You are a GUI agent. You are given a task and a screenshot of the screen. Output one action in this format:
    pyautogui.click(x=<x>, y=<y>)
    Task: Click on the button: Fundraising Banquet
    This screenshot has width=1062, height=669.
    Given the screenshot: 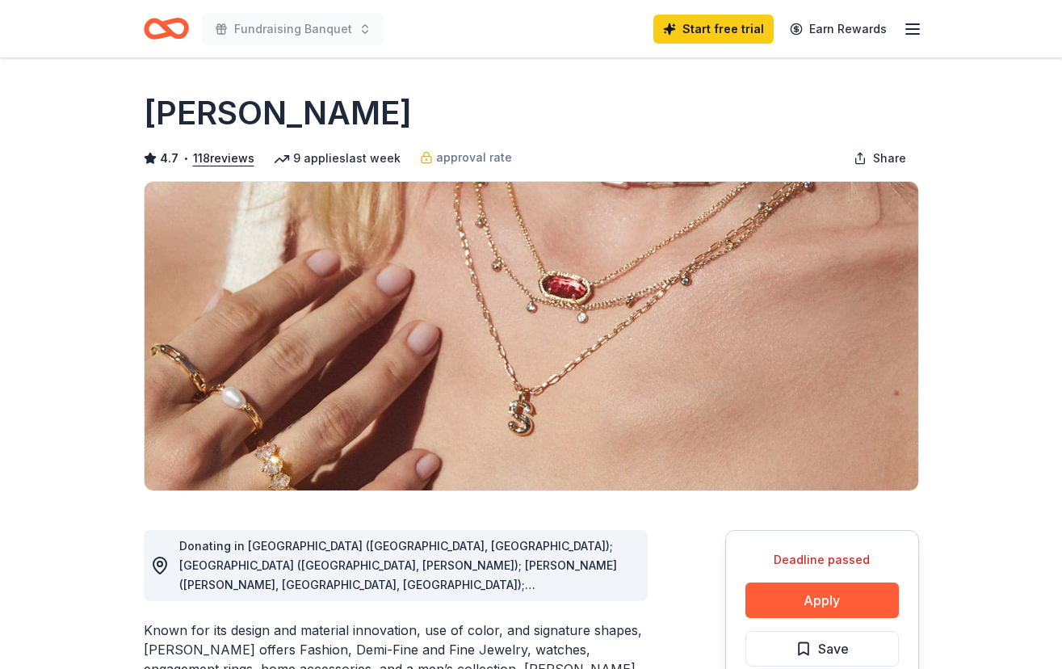 What is the action you would take?
    pyautogui.click(x=293, y=29)
    